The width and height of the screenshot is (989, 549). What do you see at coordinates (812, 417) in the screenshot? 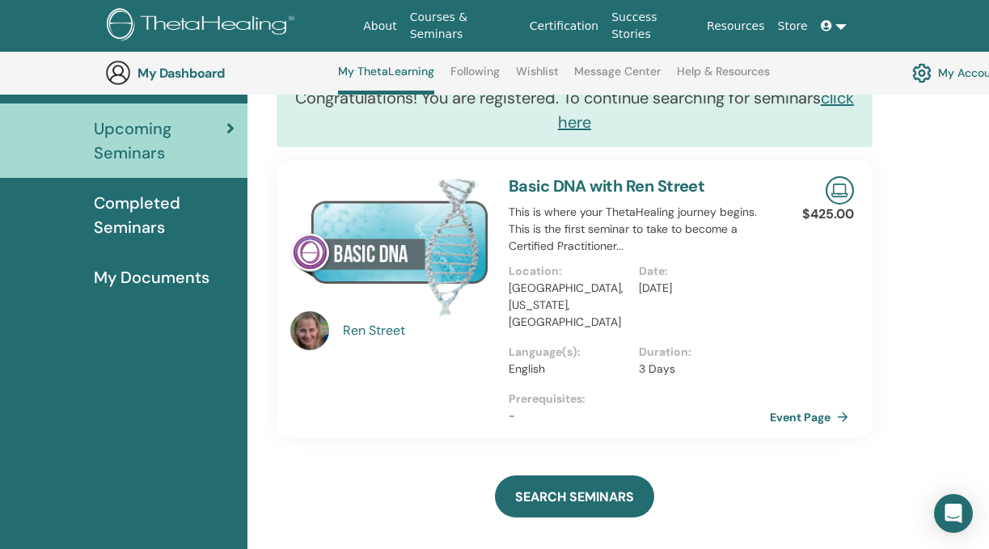
I see `a: Event Page` at bounding box center [812, 417].